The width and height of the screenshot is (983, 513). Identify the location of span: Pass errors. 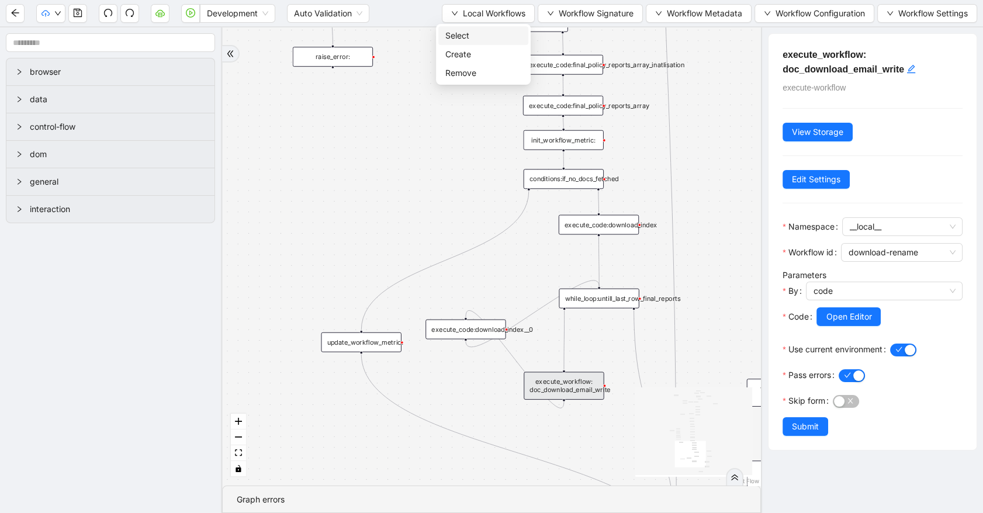
(809, 375).